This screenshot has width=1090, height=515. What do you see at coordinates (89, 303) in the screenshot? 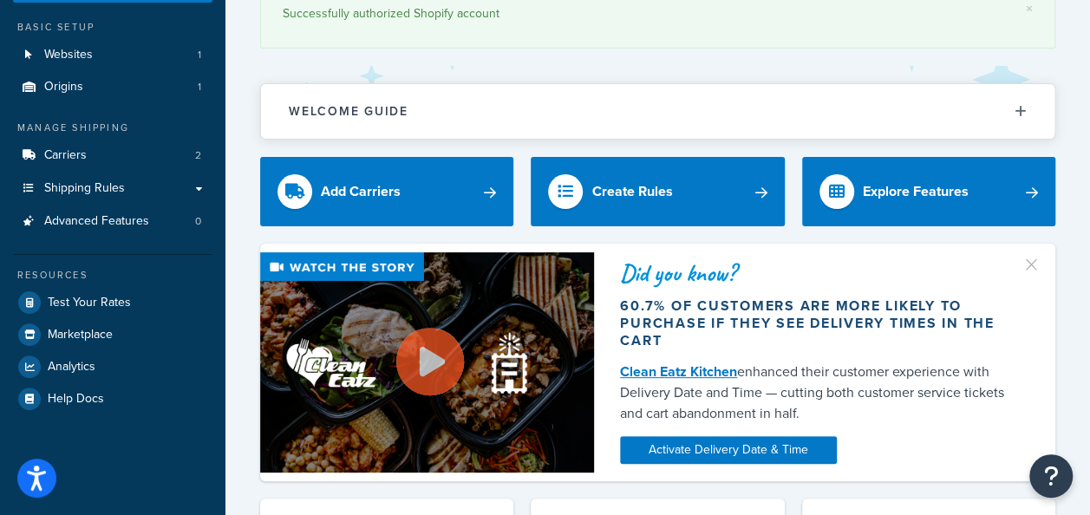
I see `span: Test Your Rates` at bounding box center [89, 303].